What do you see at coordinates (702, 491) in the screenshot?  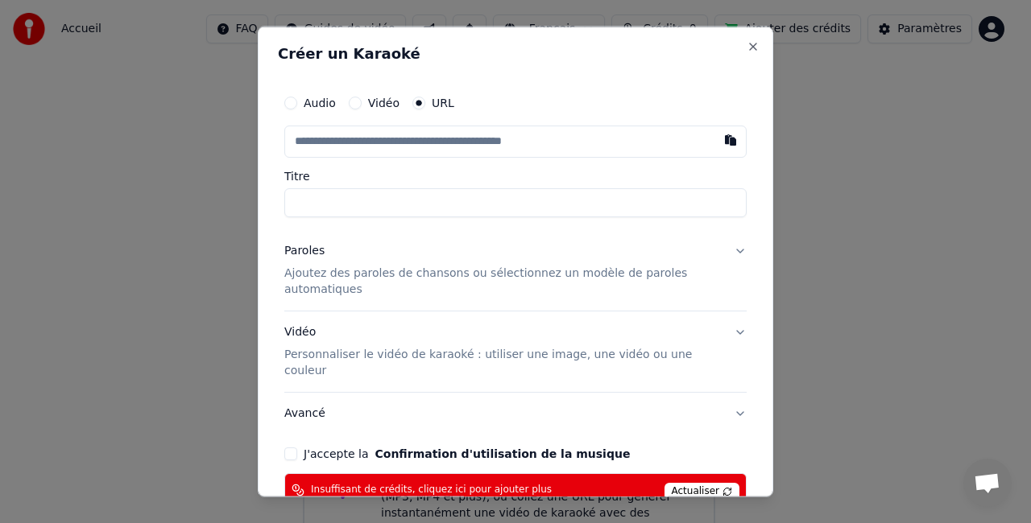 I see `span: Actualiser` at bounding box center [702, 491].